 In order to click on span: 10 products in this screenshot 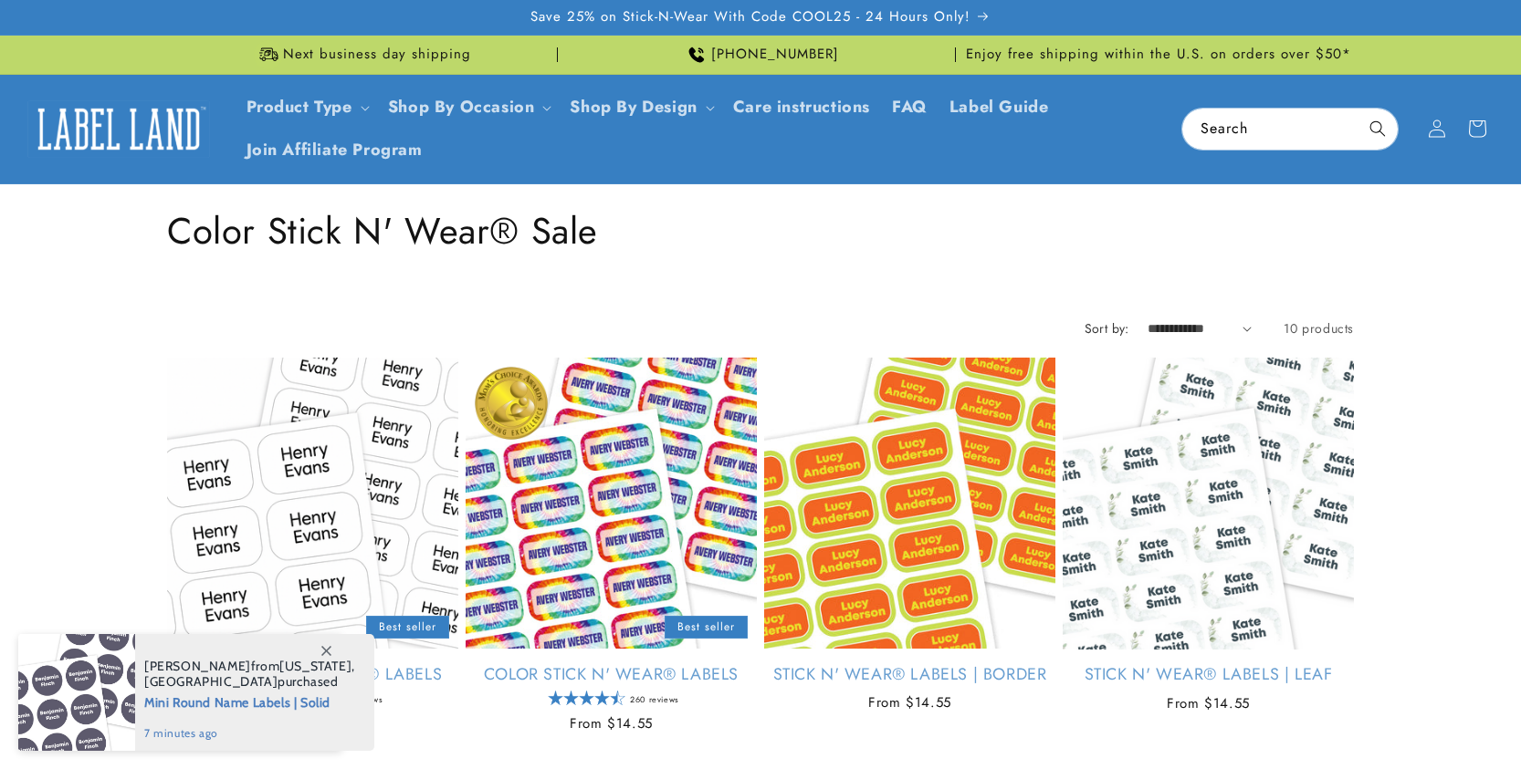, I will do `click(1318, 329)`.